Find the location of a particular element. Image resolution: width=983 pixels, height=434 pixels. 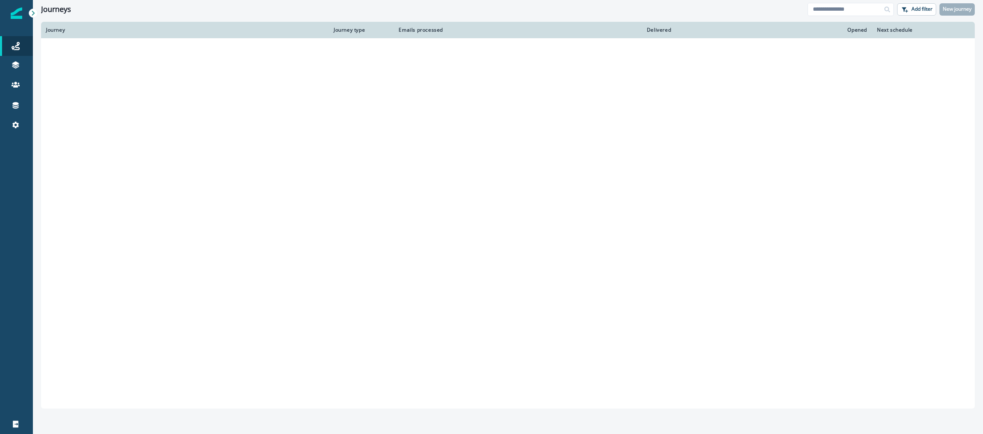

div: Delivered is located at coordinates (562, 30).